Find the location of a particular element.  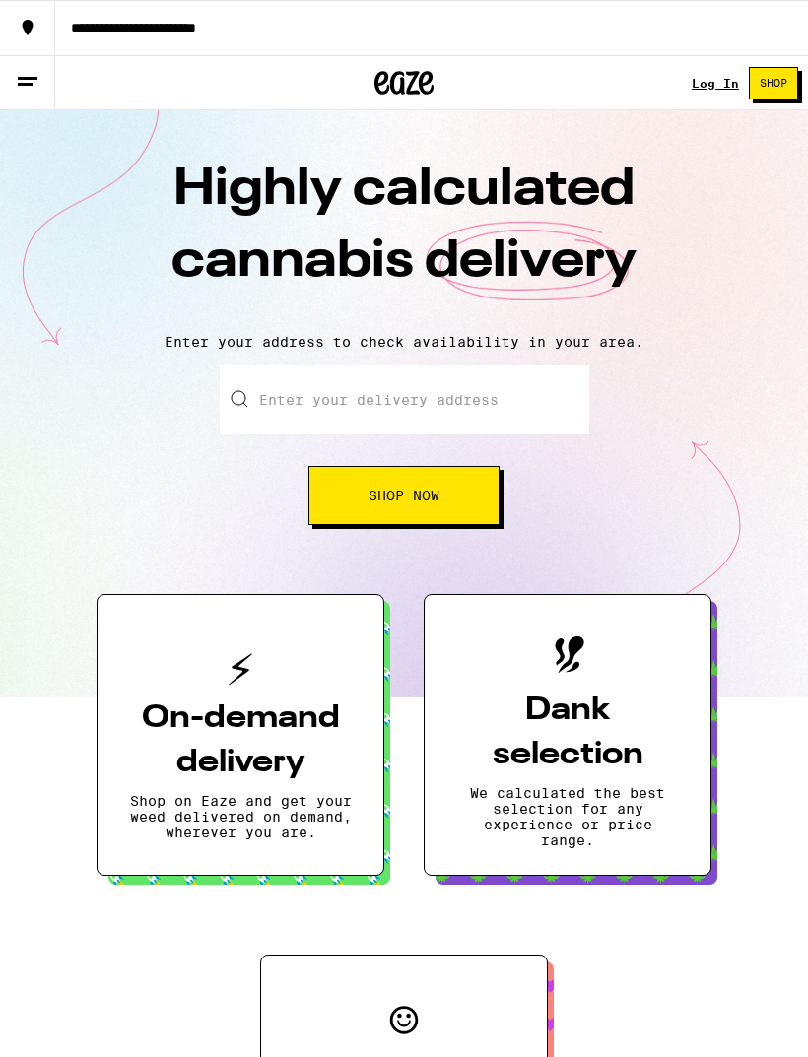

button: On-demand deliveryShop on Eaze and get your weed delivered on demand, wherever you are. is located at coordinates (240, 735).